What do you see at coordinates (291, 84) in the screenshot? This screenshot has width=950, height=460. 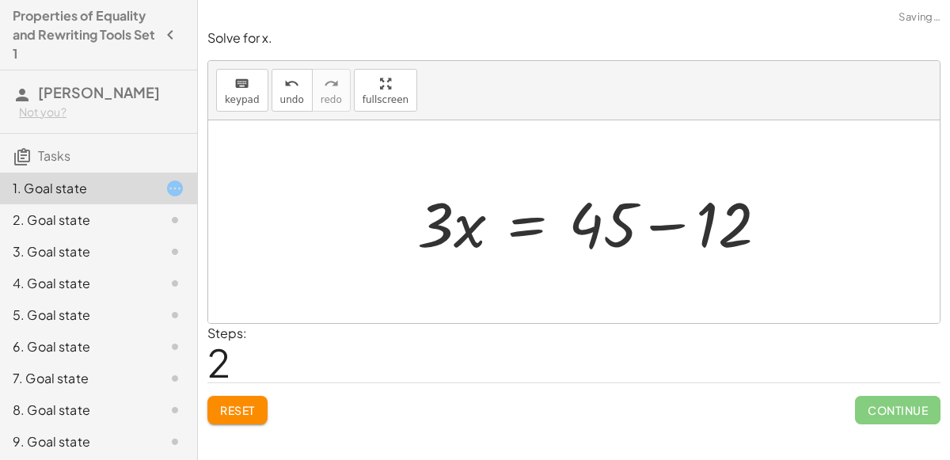 I see `i: undo` at bounding box center [291, 84].